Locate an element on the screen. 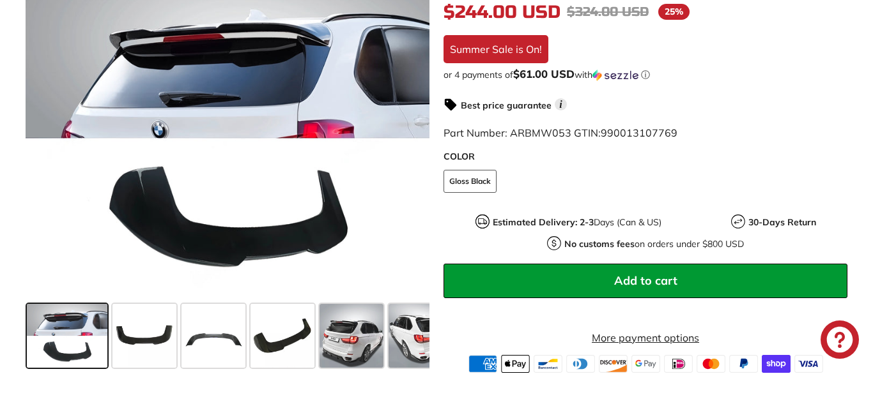  strong: 30-Days Return is located at coordinates (782, 222).